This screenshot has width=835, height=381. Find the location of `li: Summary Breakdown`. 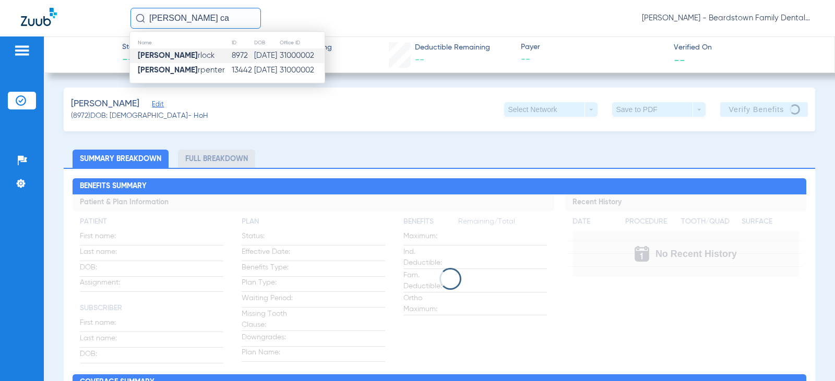

li: Summary Breakdown is located at coordinates (121, 159).